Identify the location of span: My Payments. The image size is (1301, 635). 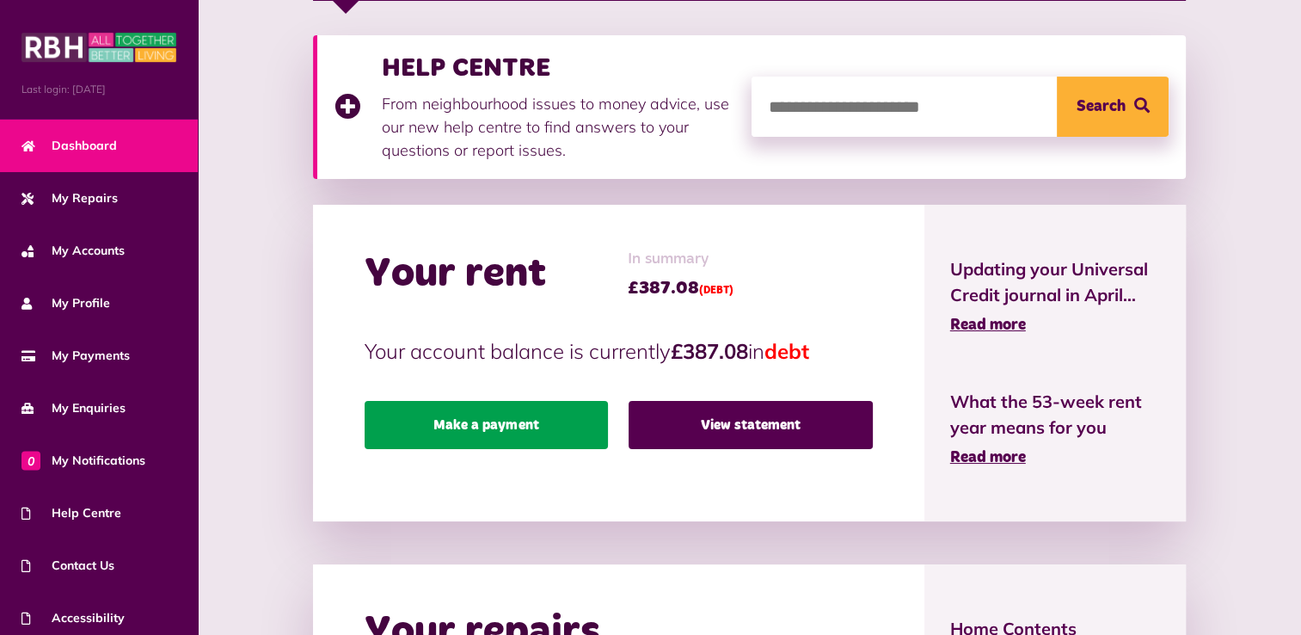
(76, 355).